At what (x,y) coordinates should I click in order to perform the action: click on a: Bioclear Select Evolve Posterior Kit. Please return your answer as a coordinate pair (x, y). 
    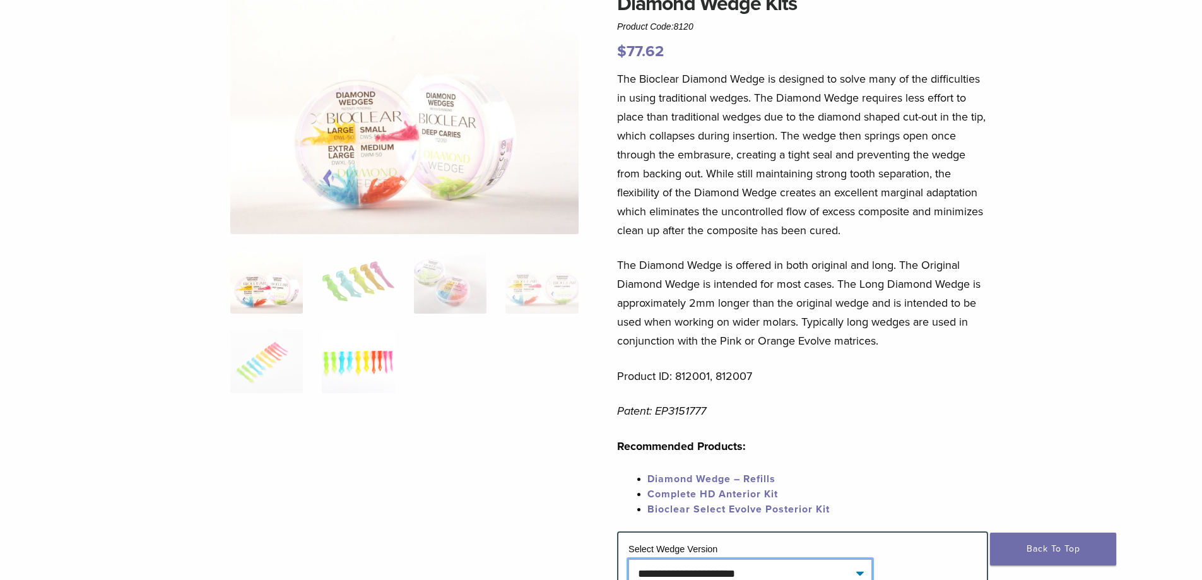
    Looking at the image, I should click on (738, 509).